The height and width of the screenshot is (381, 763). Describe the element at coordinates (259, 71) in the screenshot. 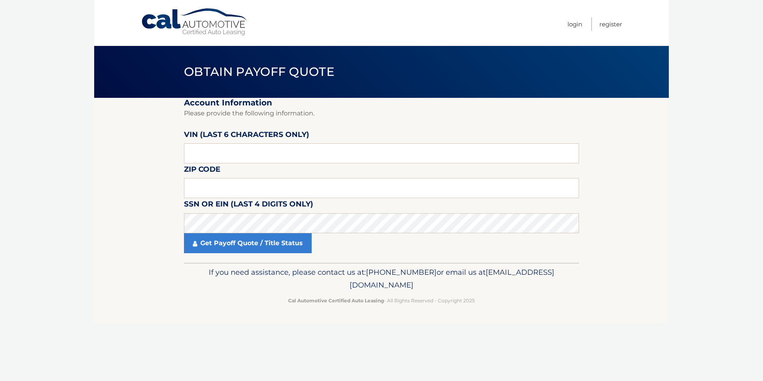

I see `span: Obtain Payoff Quote` at that location.